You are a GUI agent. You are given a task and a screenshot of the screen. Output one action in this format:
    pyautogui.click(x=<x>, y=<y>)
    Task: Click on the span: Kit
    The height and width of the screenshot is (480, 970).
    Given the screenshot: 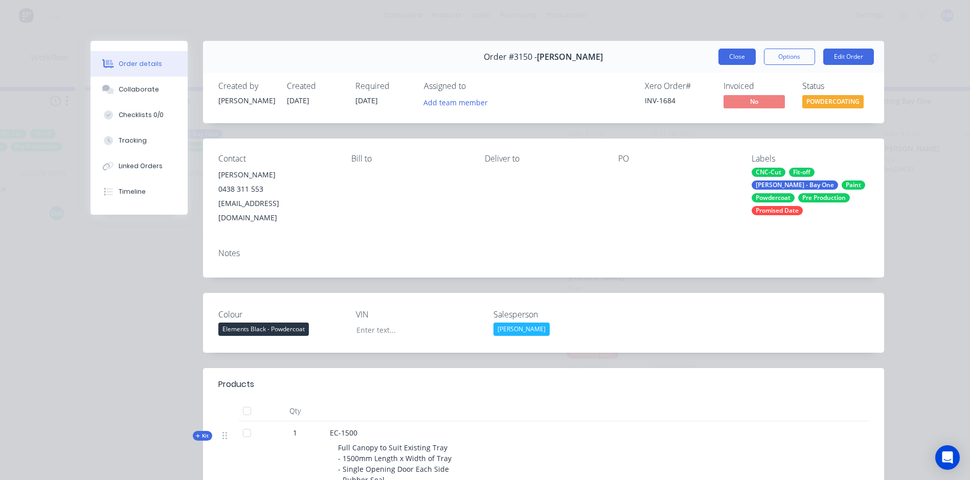 What is the action you would take?
    pyautogui.click(x=203, y=436)
    